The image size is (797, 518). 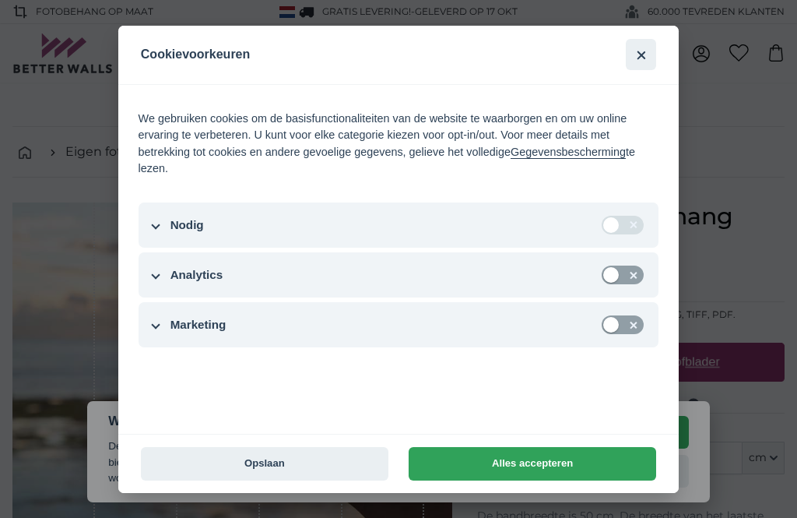 I want to click on button: Sluiten, so click(x=641, y=54).